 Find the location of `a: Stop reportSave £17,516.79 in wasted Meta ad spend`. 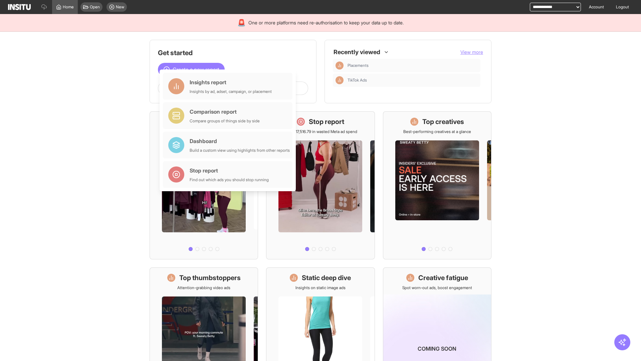

a: Stop reportSave £17,516.79 in wasted Meta ad spend is located at coordinates (320, 185).